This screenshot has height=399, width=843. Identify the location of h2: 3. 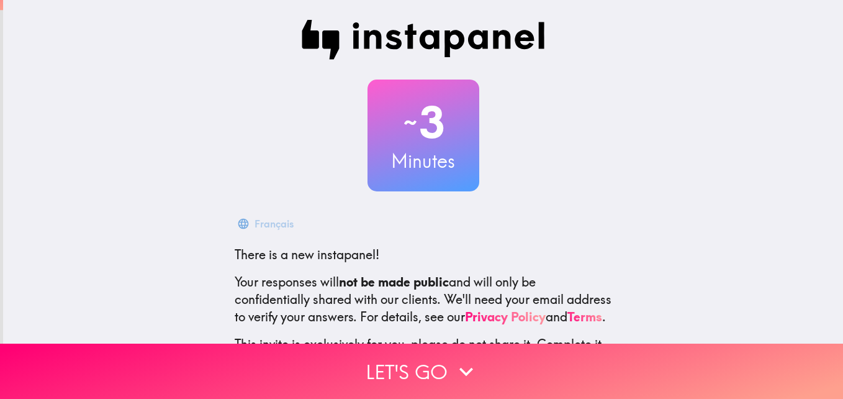
(423, 122).